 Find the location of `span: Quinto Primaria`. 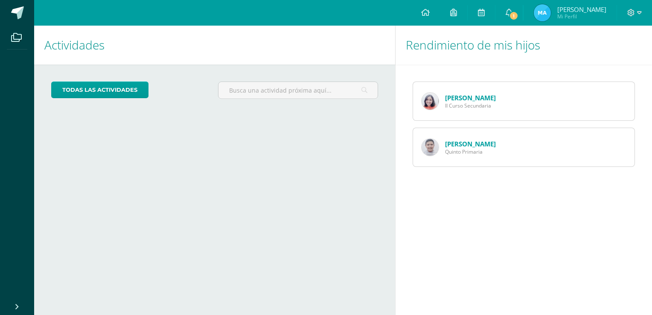

span: Quinto Primaria is located at coordinates (470, 151).